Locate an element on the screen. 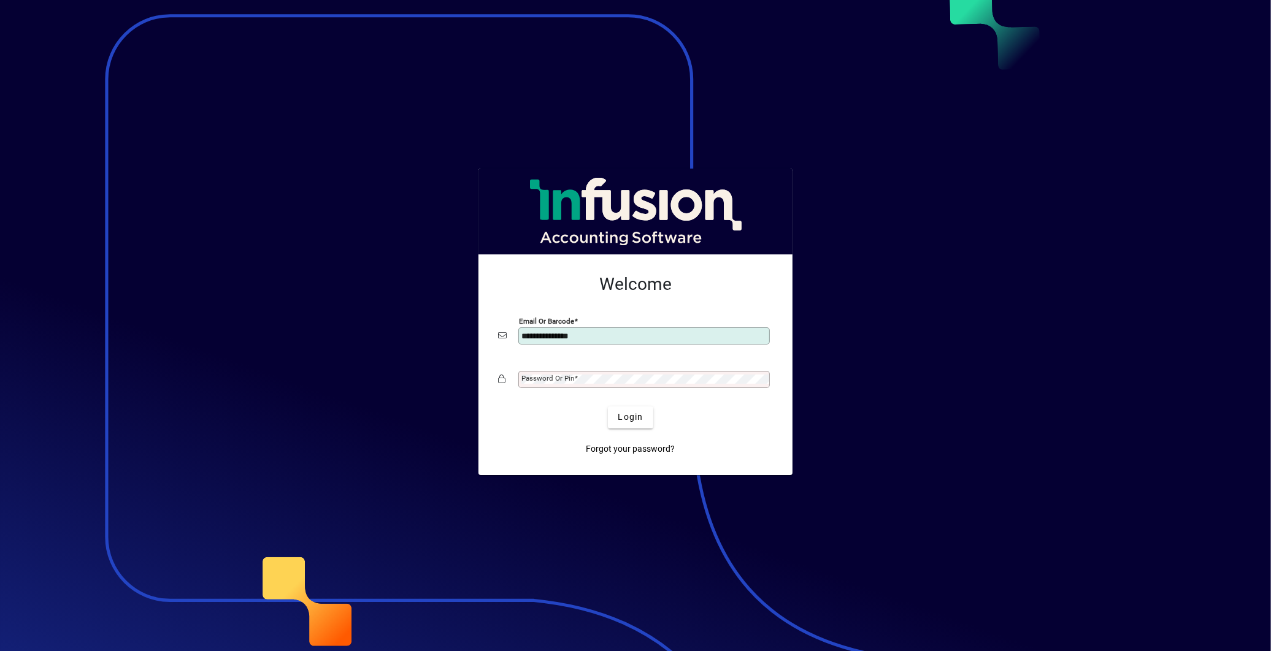 The width and height of the screenshot is (1271, 651). h2: Welcome is located at coordinates (635, 285).